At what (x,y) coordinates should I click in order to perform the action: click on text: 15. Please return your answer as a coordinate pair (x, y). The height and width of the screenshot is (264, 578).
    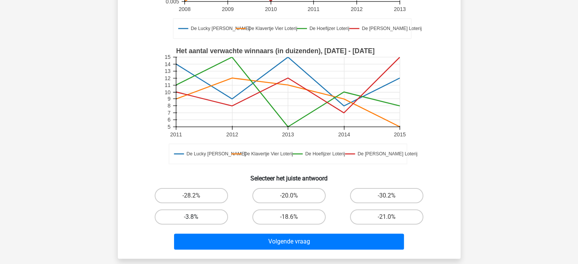
    Looking at the image, I should click on (168, 57).